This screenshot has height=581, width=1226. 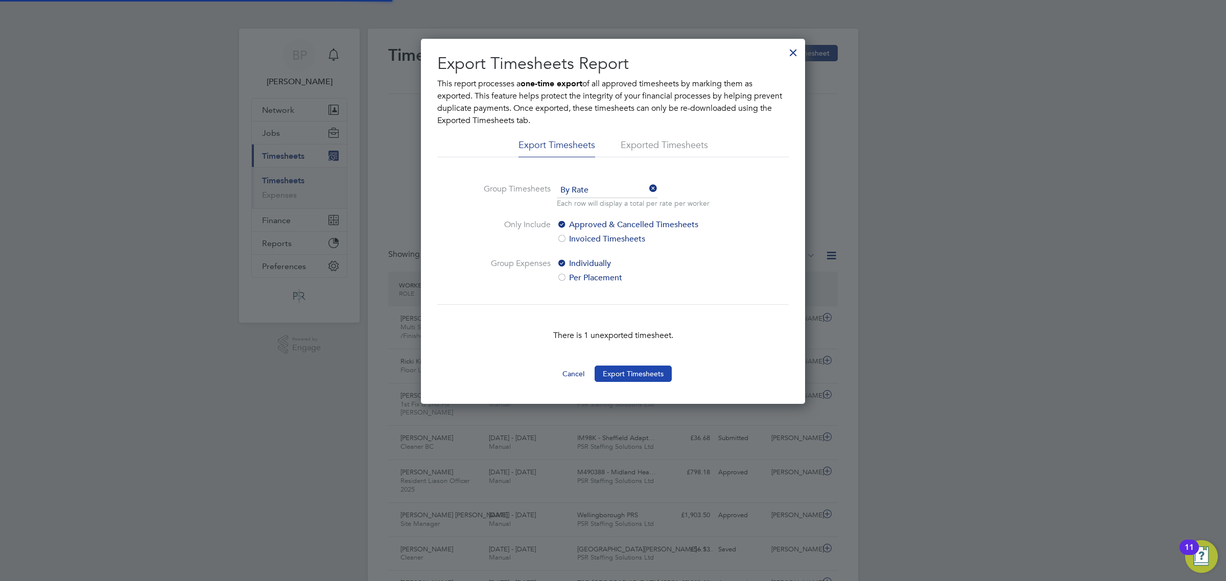 I want to click on span: By Rate, so click(x=607, y=191).